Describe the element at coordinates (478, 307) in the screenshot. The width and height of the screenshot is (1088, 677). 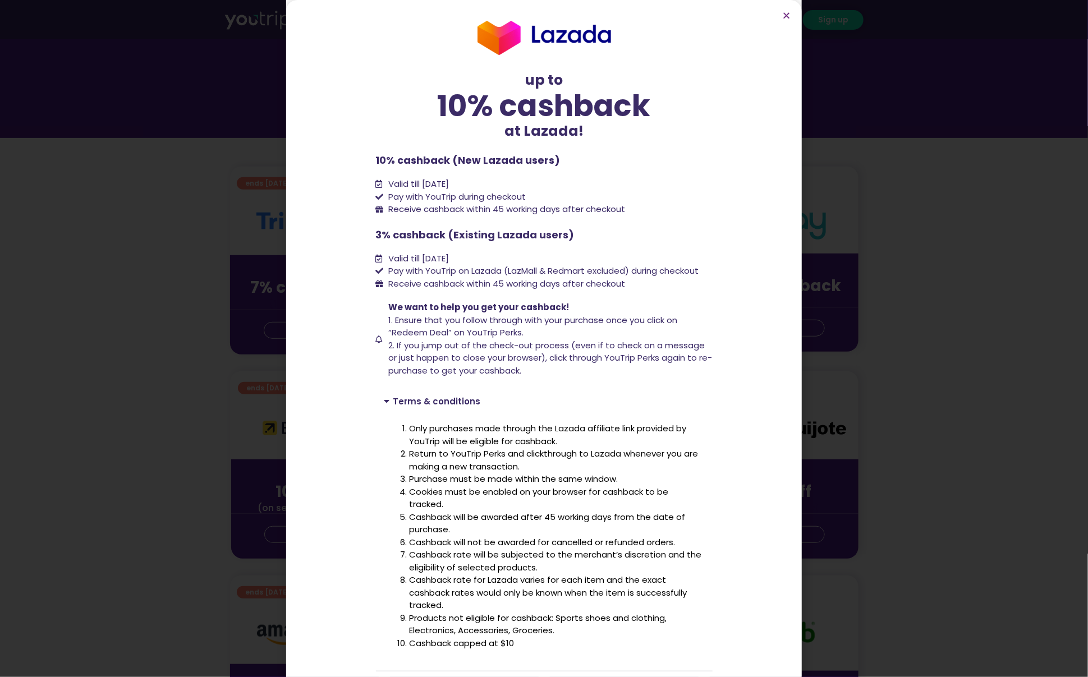
I see `span: We want to help you get your cashback!` at that location.